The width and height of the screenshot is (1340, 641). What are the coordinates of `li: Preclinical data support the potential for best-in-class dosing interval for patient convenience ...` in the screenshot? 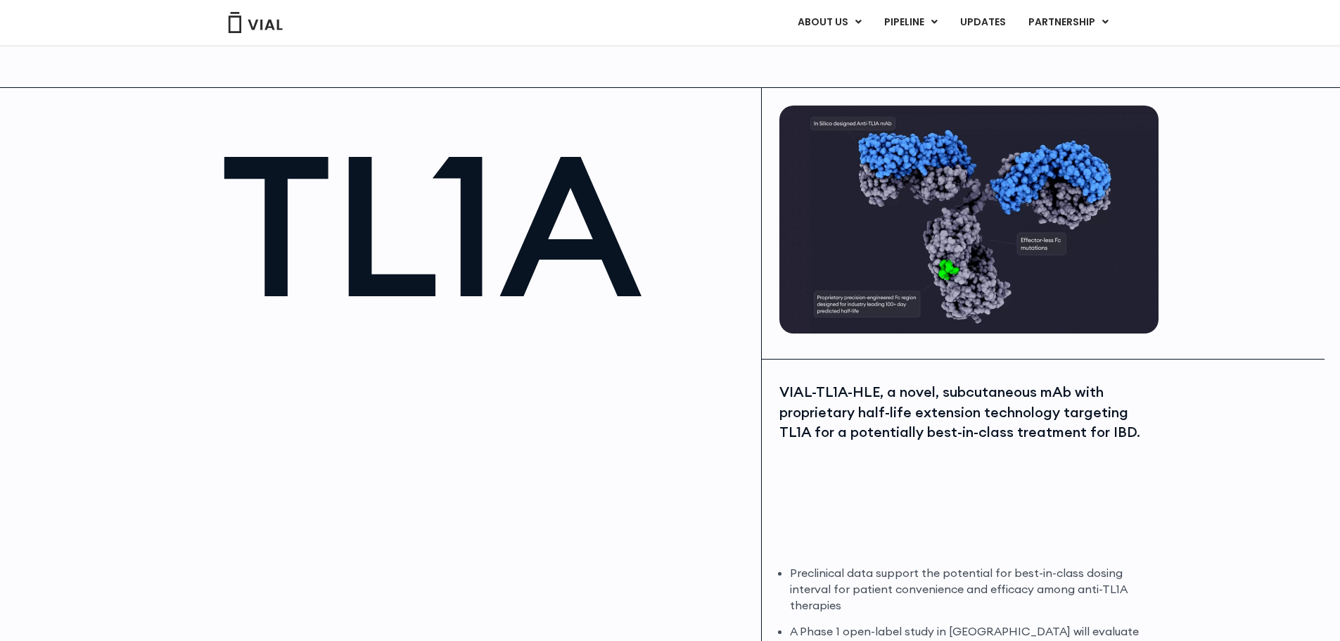 It's located at (972, 589).